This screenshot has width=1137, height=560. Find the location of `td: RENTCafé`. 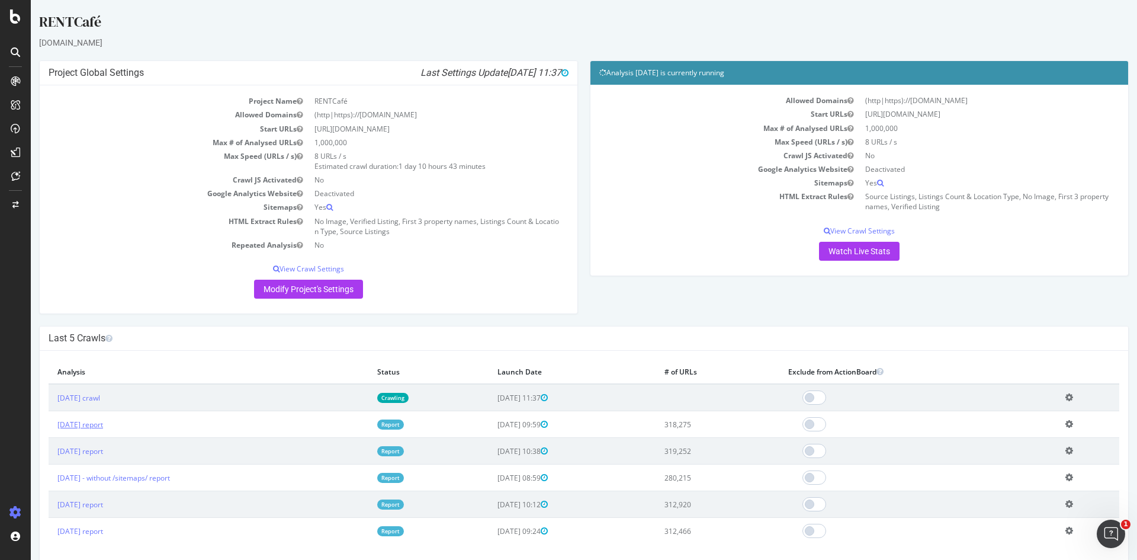

td: RENTCafé is located at coordinates (407, 101).